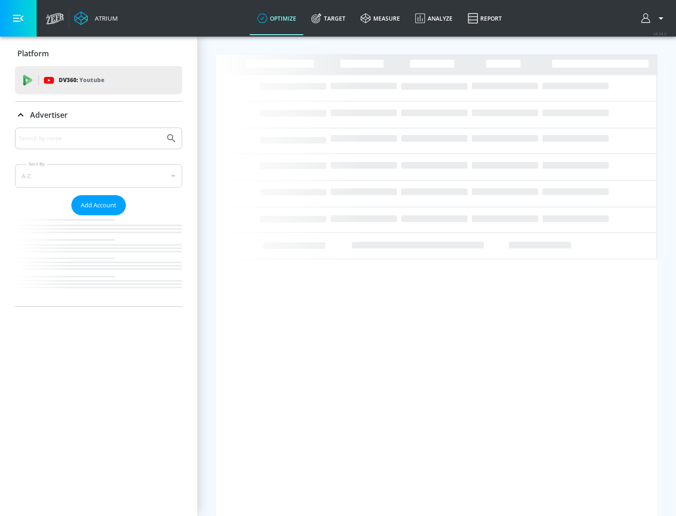  What do you see at coordinates (99, 205) in the screenshot?
I see `button: Add Account` at bounding box center [99, 205].